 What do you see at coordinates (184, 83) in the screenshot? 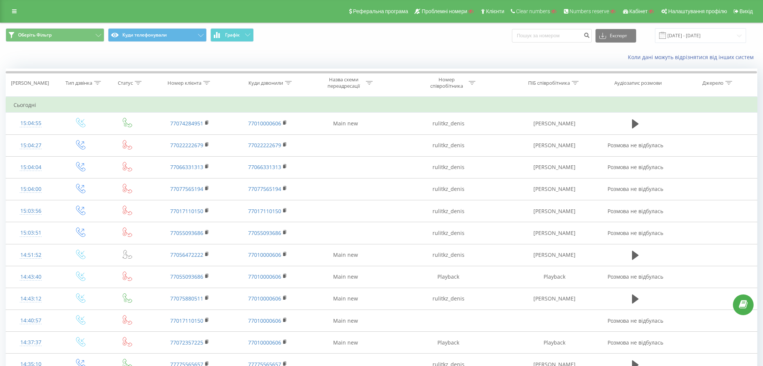
I see `div: Номер клієнта` at bounding box center [184, 83].